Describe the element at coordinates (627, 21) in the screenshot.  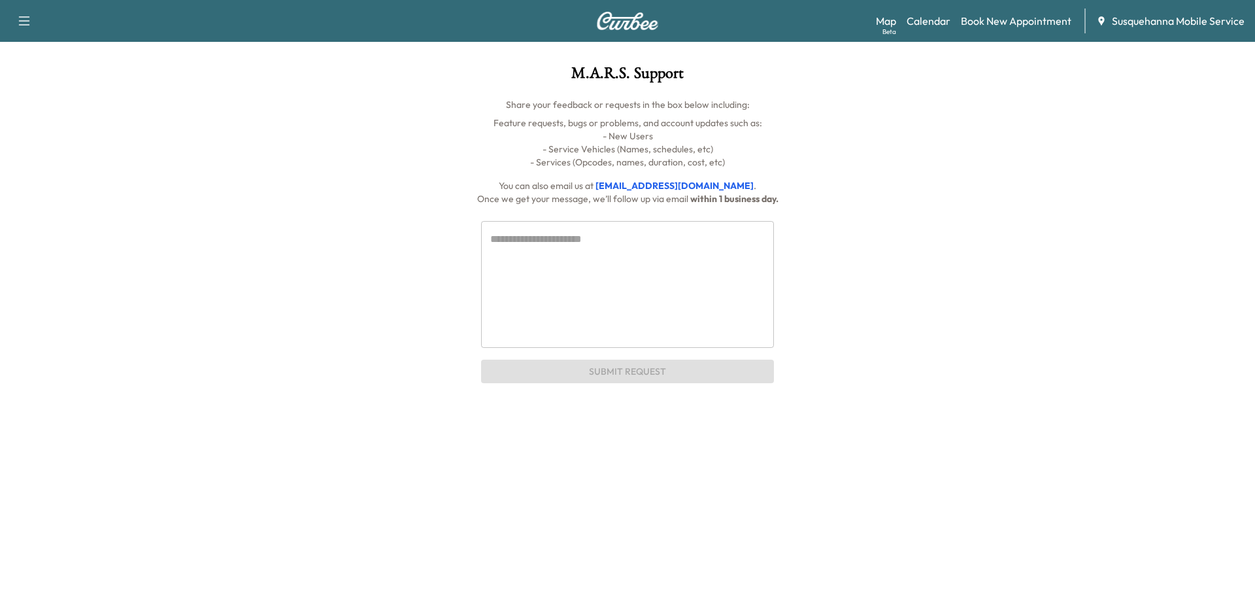
I see `img: Curbee Logo` at that location.